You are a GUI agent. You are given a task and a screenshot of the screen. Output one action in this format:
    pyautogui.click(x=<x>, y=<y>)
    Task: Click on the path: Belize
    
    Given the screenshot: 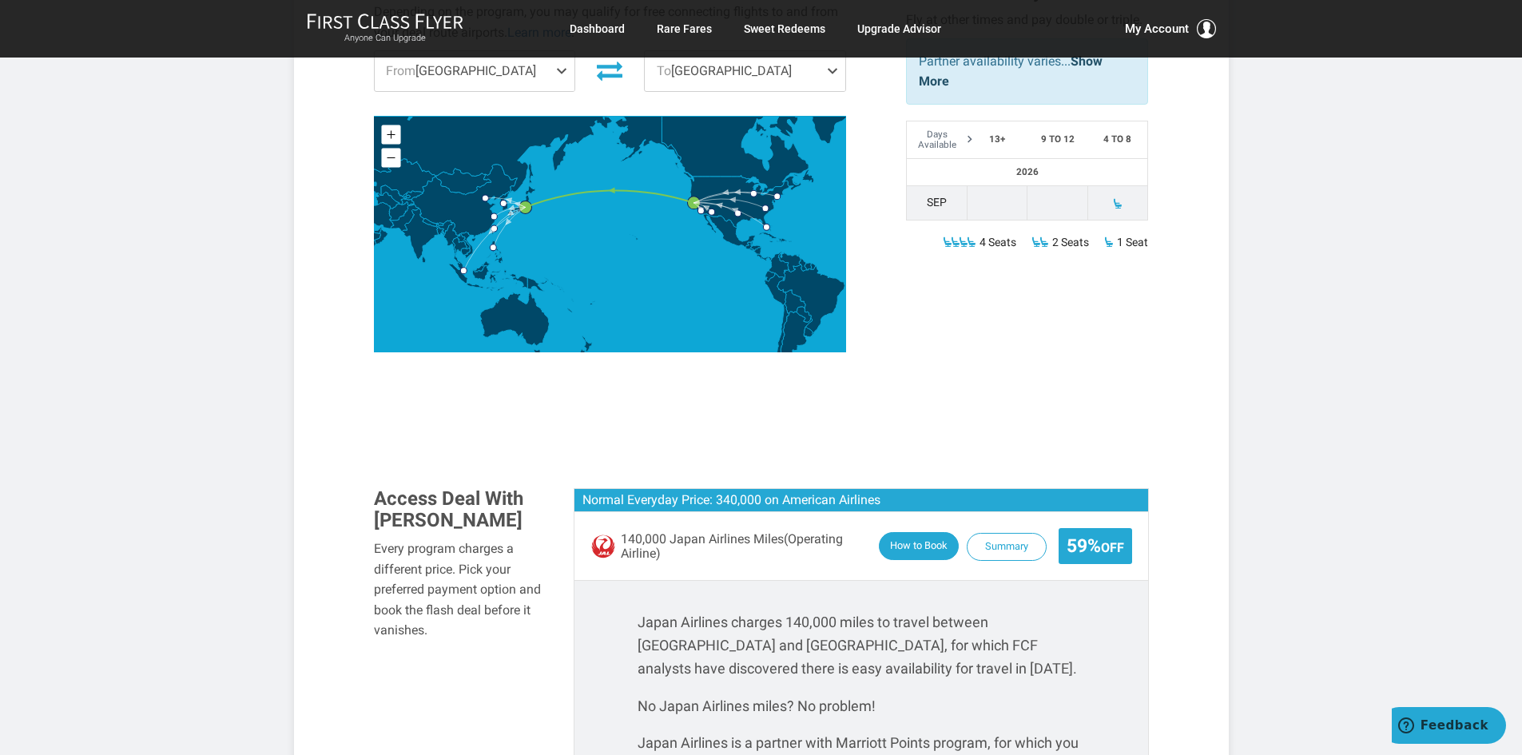 What is the action you would take?
    pyautogui.click(x=752, y=243)
    